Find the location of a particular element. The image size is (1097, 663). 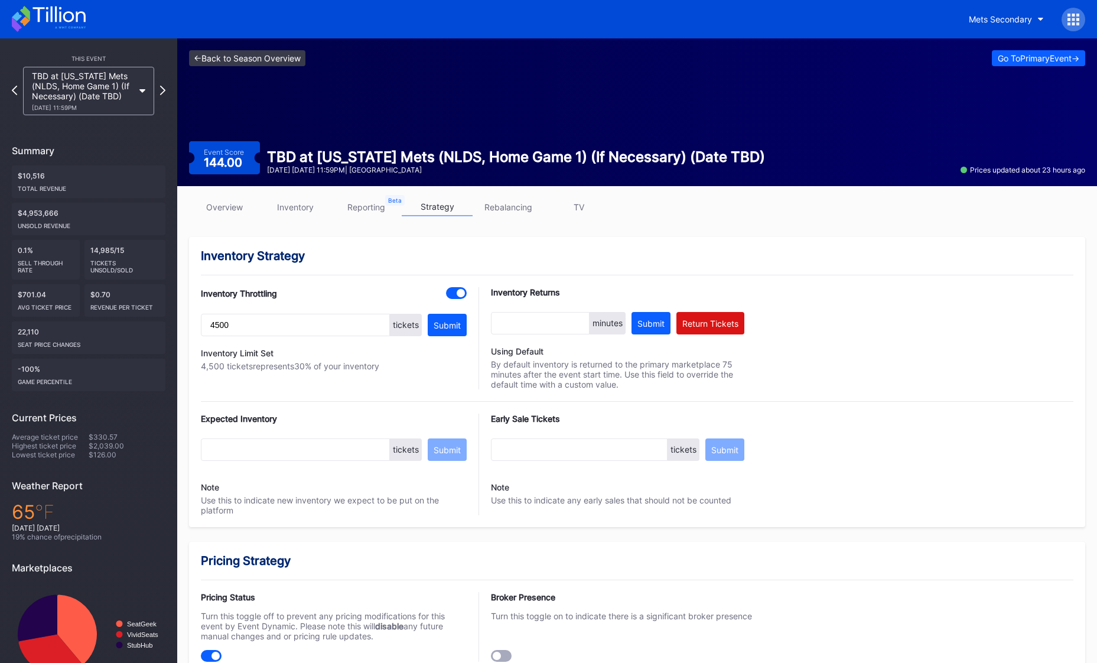

a: strategy is located at coordinates (437, 207).